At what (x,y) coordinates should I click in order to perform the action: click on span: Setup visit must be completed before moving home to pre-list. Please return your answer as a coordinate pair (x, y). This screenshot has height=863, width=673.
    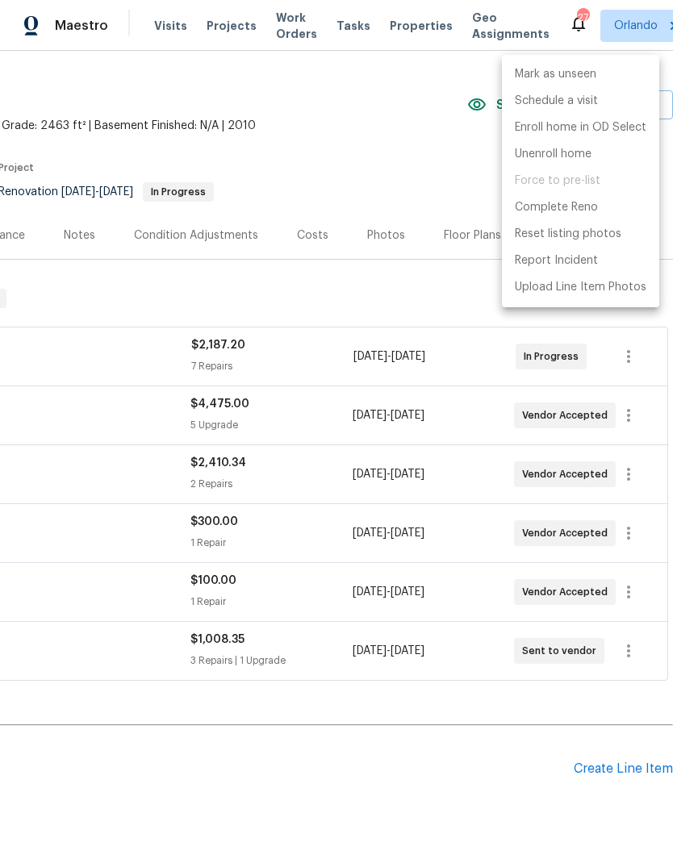
    Looking at the image, I should click on (580, 181).